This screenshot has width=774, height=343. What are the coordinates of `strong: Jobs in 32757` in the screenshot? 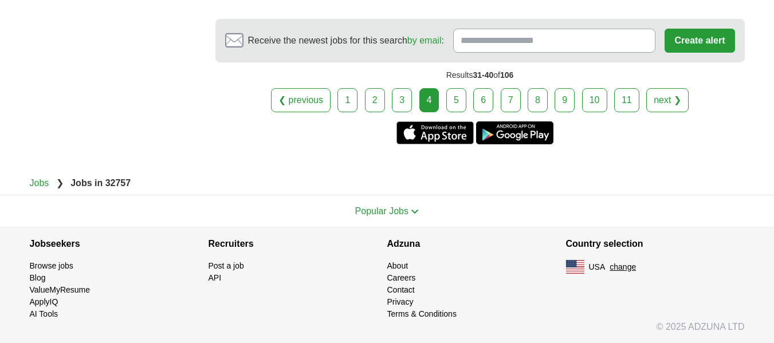 It's located at (100, 183).